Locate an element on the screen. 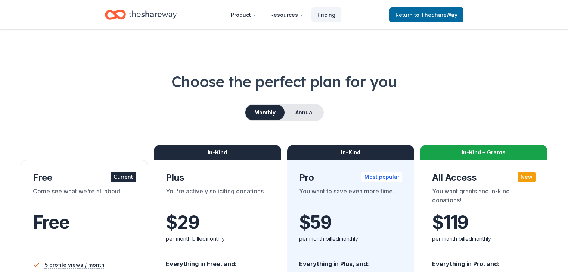 The width and height of the screenshot is (568, 272). span: Free is located at coordinates (51, 222).